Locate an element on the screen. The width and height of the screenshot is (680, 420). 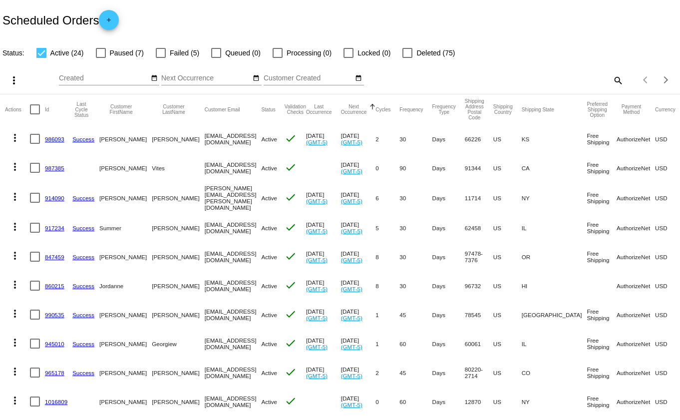
mat-cell: 62458 is located at coordinates (479, 228).